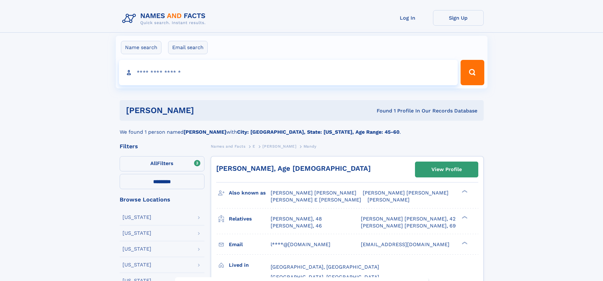 The height and width of the screenshot is (281, 603). Describe the element at coordinates (162, 146) in the screenshot. I see `div: Filters` at that location.